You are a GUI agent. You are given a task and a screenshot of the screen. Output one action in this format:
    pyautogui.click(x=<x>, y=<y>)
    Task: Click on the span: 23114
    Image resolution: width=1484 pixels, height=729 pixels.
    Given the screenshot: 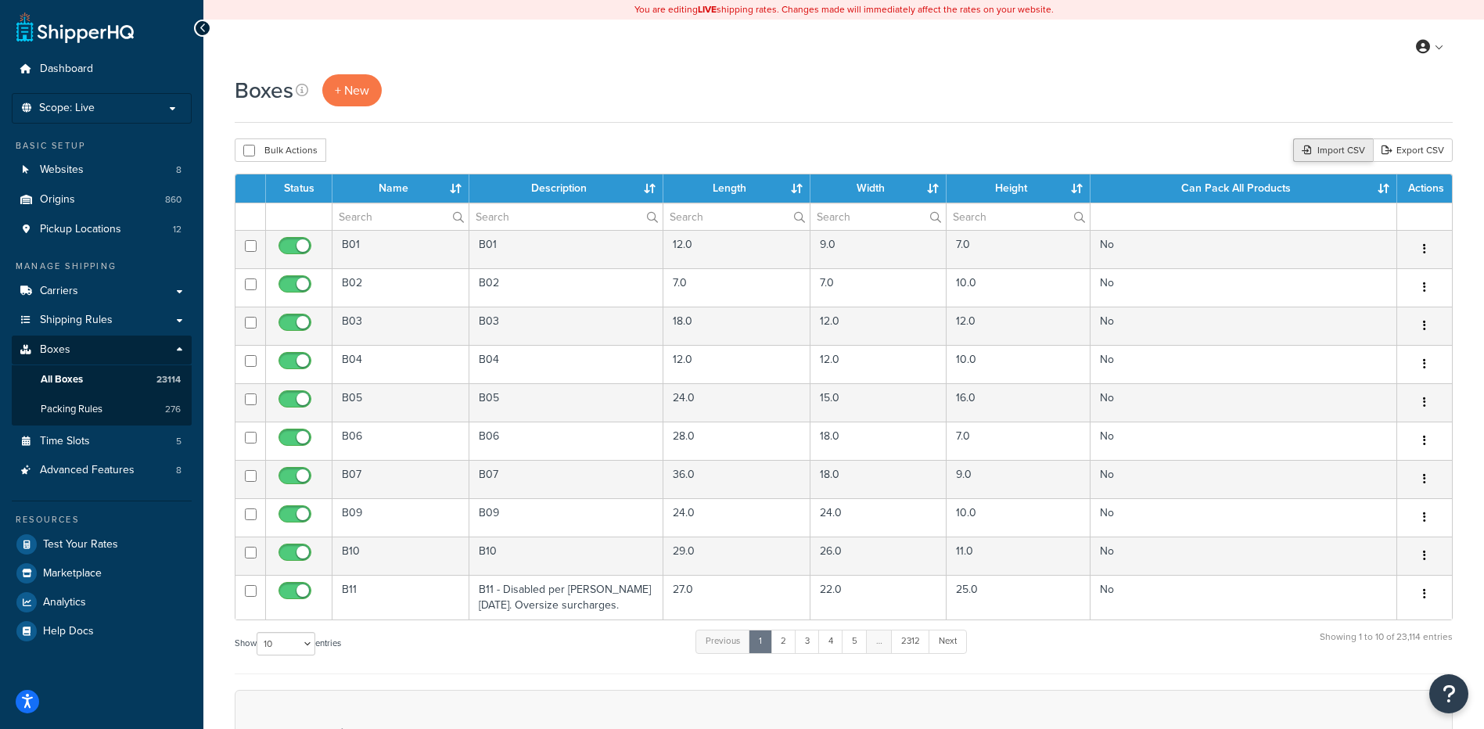 What is the action you would take?
    pyautogui.click(x=168, y=379)
    